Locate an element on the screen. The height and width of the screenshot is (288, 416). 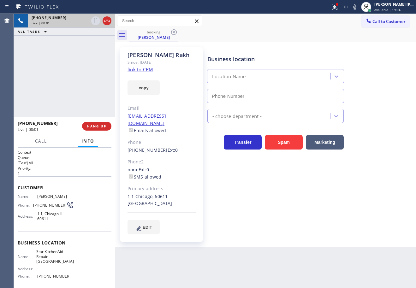
div: Anuradha Rakh is located at coordinates (153, 35).